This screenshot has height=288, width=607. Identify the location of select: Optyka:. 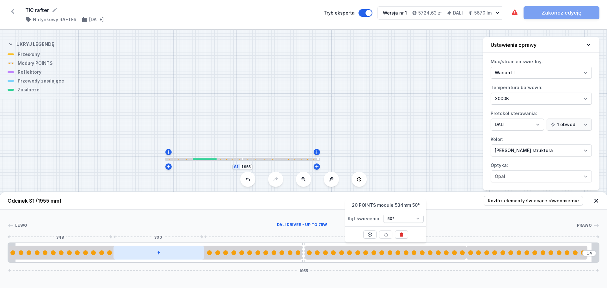
(541, 176).